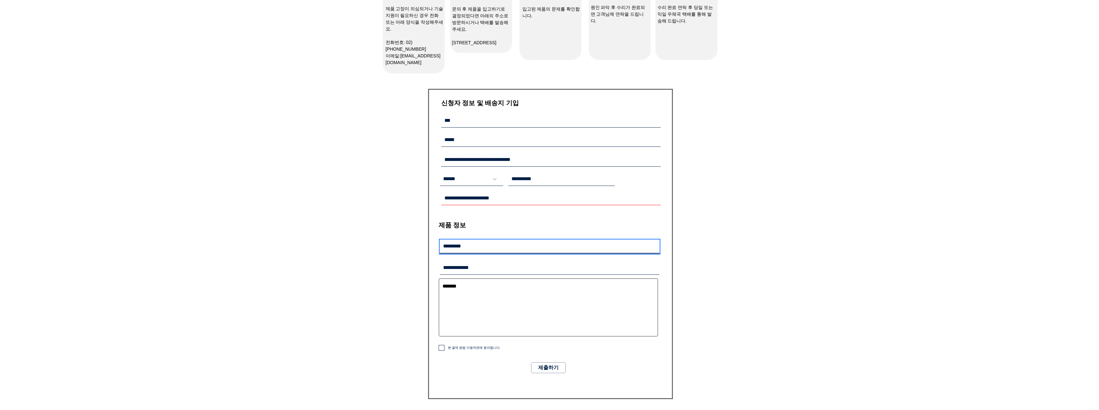 Image resolution: width=1099 pixels, height=410 pixels. What do you see at coordinates (414, 19) in the screenshot?
I see `span: 제품 고장이 의심되거나 기술지원이 필요하신 경우 전화 또는 아래 양식을 작성해주세요.` at bounding box center [414, 19].